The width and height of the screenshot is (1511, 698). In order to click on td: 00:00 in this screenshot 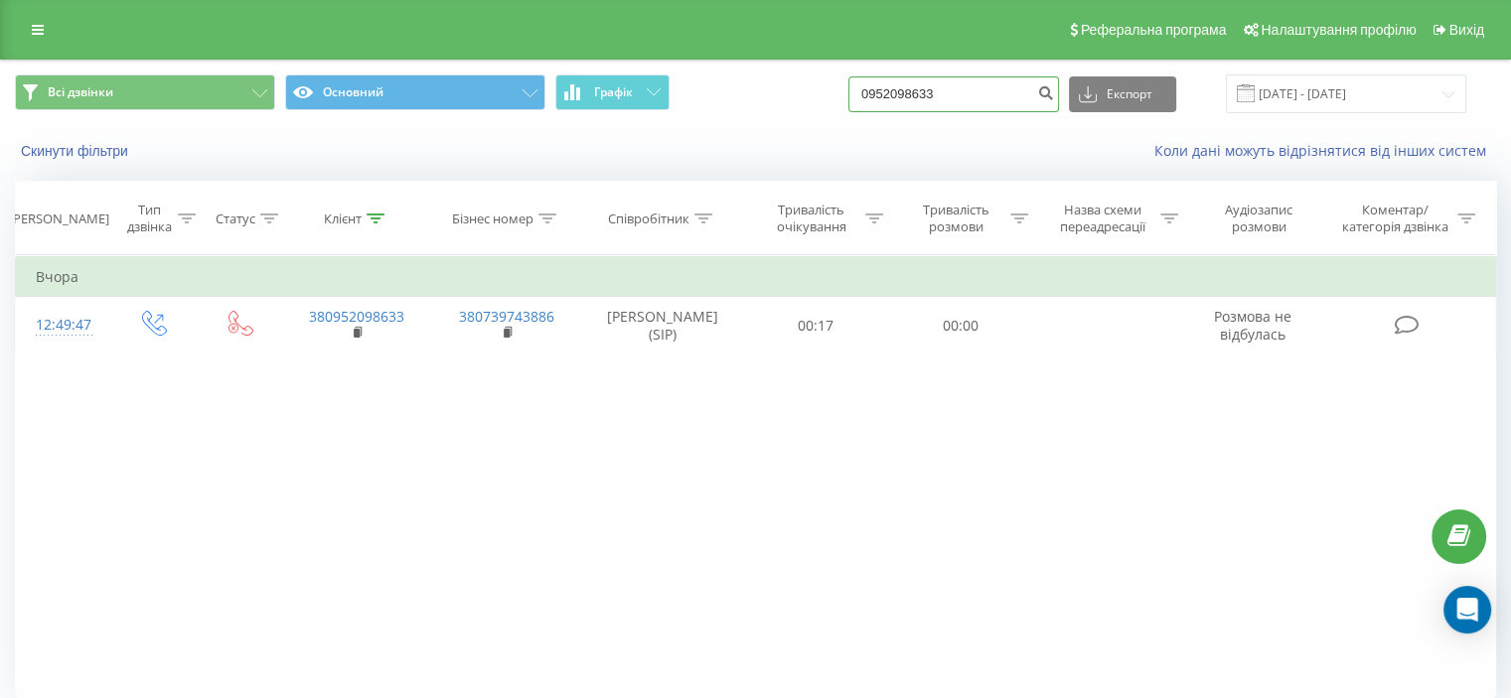, I will do `click(960, 326)`.